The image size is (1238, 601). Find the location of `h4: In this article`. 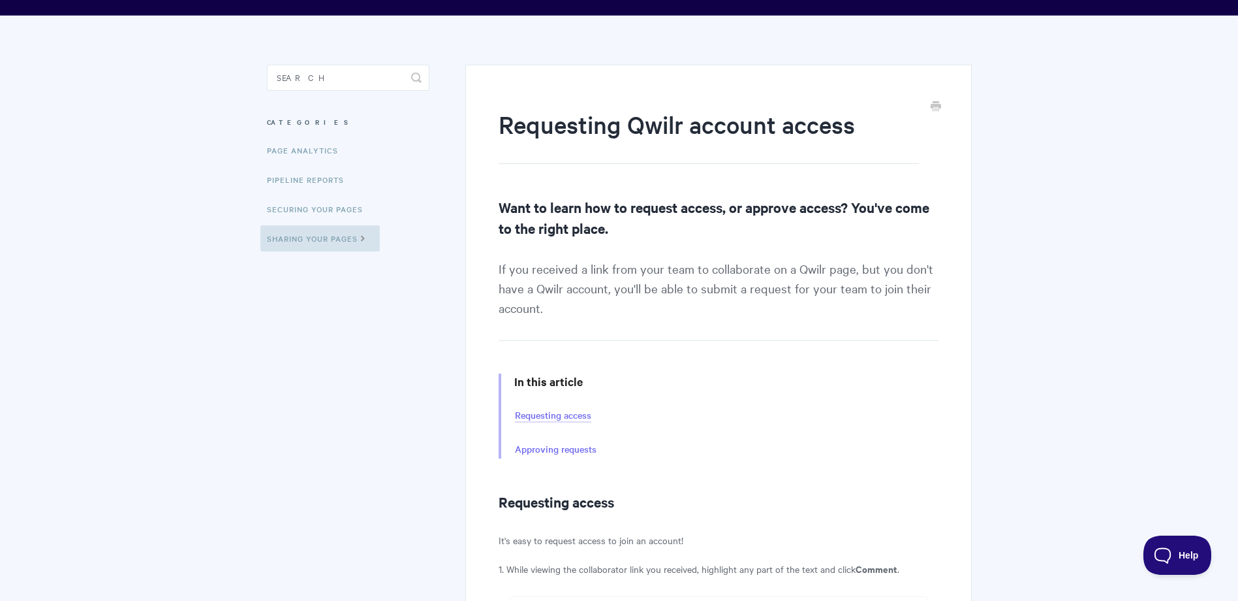

h4: In this article is located at coordinates (726, 381).